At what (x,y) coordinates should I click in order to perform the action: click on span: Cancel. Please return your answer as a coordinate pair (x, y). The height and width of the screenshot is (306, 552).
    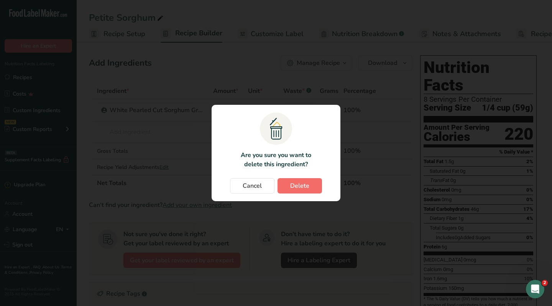
    Looking at the image, I should click on (252, 186).